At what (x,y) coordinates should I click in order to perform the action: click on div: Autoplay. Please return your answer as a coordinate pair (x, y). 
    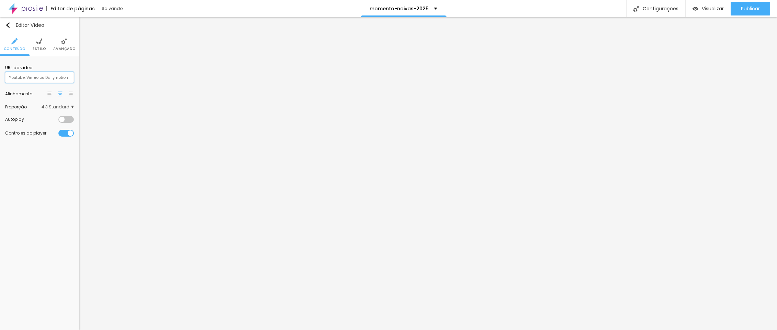
    Looking at the image, I should click on (32, 119).